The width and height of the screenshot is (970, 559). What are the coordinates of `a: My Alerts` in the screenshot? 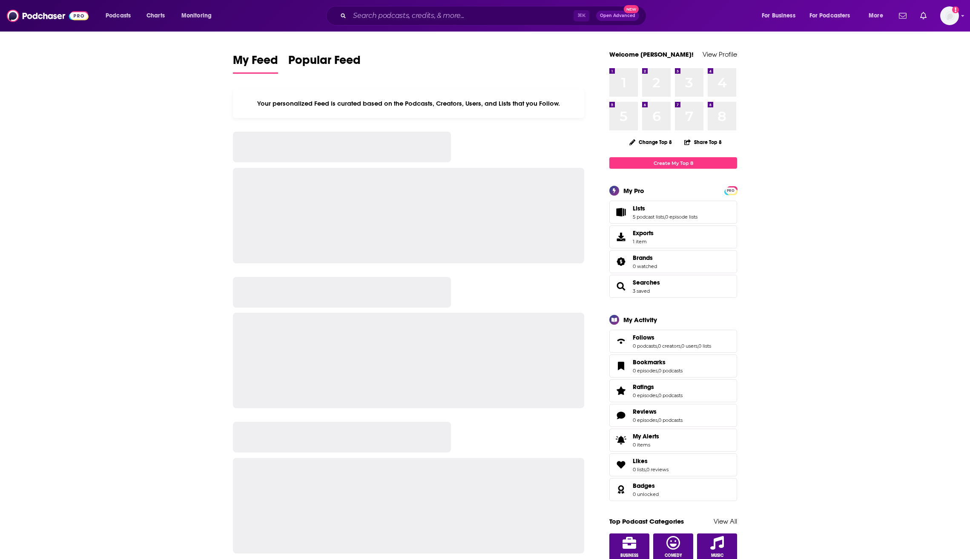 It's located at (673, 440).